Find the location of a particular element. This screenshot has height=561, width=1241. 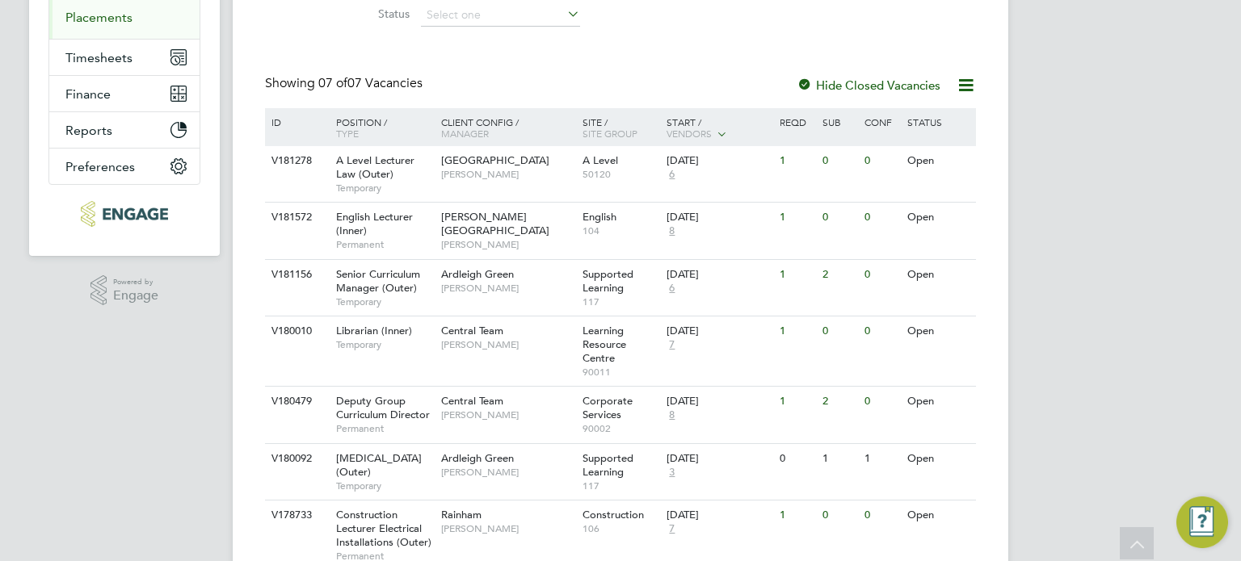

span: Vendors is located at coordinates (689, 133).